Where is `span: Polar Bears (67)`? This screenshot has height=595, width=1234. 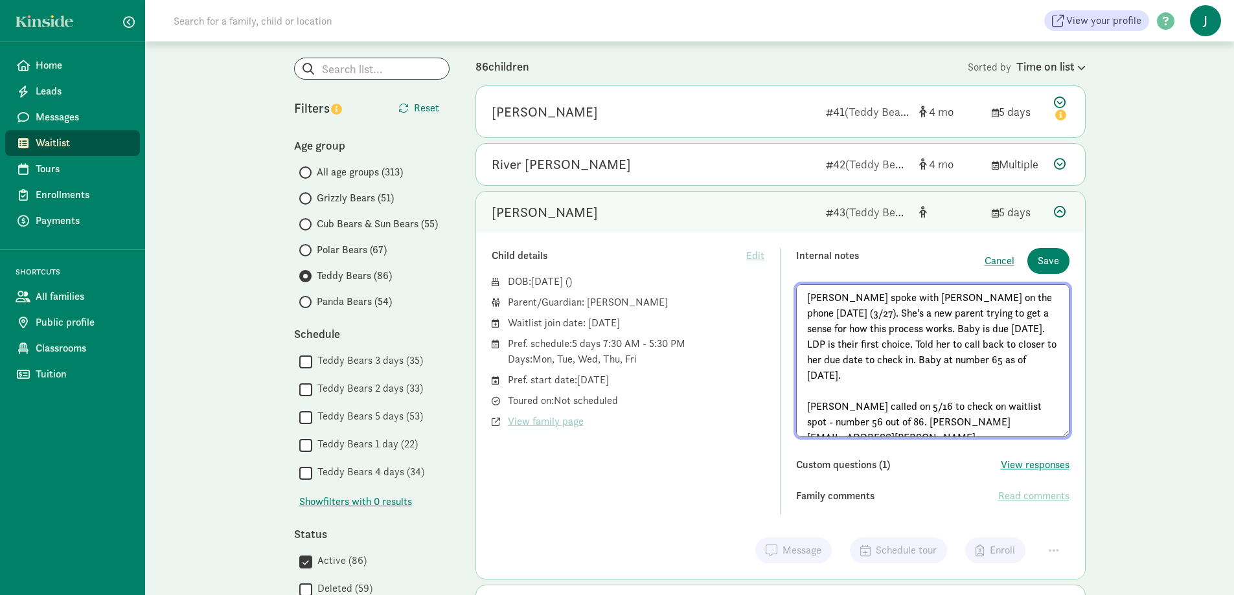 span: Polar Bears (67) is located at coordinates (352, 250).